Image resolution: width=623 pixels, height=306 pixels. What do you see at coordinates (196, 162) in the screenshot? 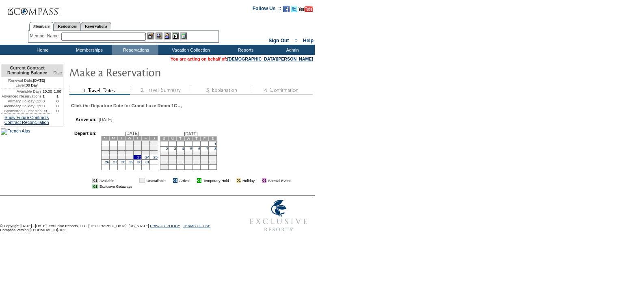
I see `td: 27` at bounding box center [196, 162].